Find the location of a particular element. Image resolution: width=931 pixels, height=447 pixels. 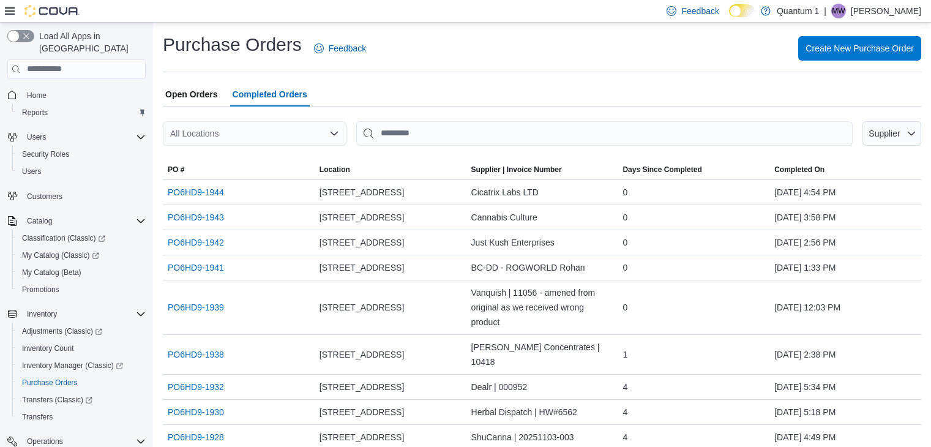

a: Inventory Count is located at coordinates (48, 348).